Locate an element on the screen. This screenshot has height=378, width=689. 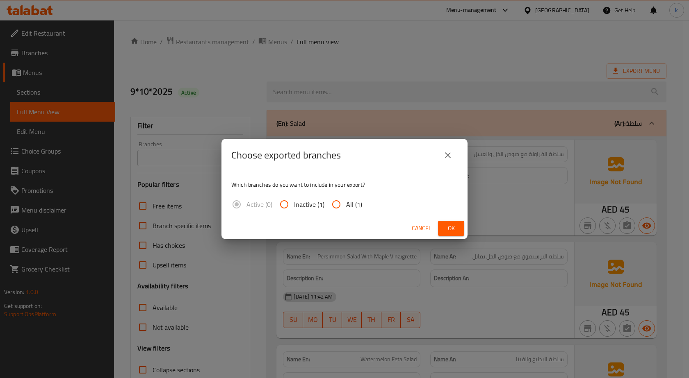
button: Ok is located at coordinates (451, 228).